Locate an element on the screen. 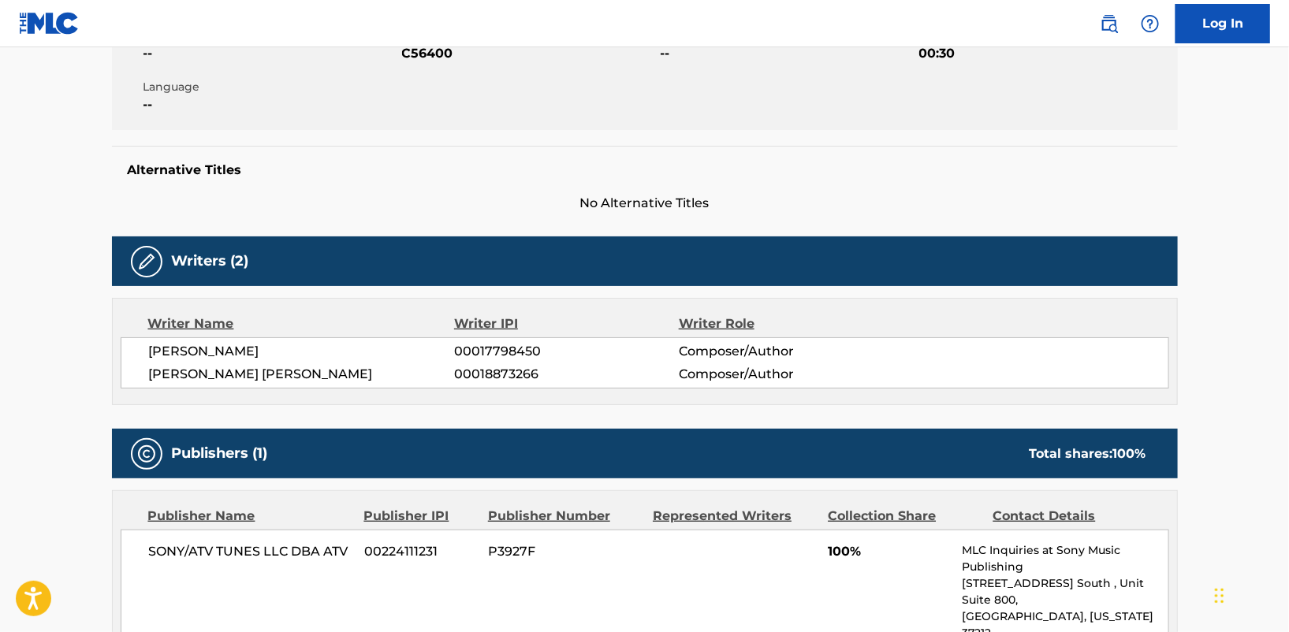  img: search is located at coordinates (1110, 24).